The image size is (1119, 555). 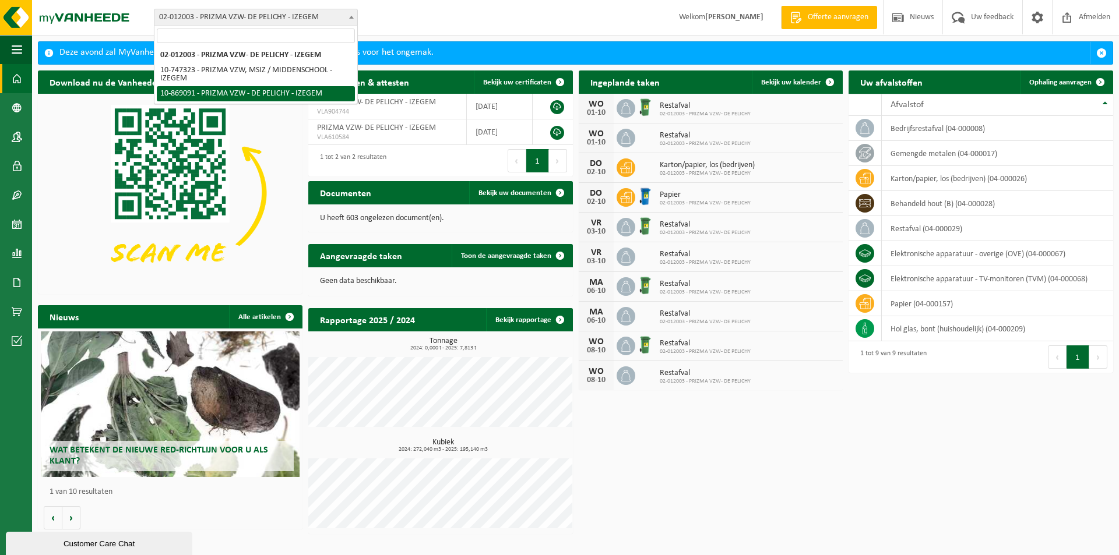 I want to click on p: Geen data beschikbaar., so click(x=440, y=281).